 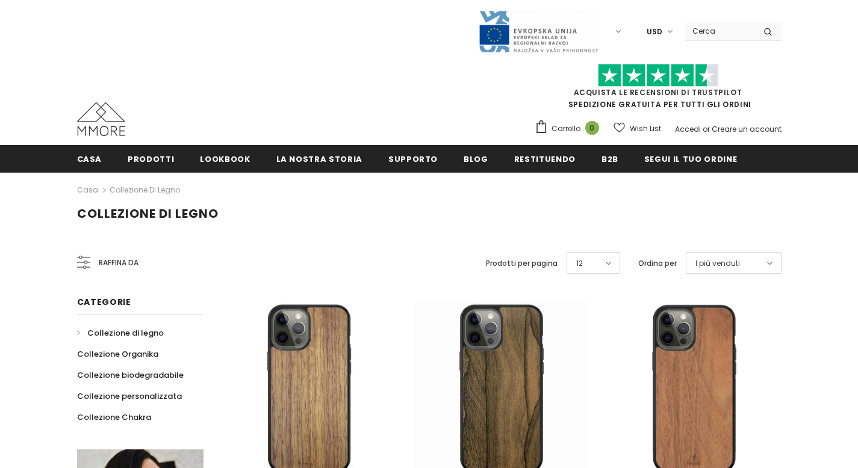 I want to click on a: Acquista le recensioni di TrustPilot, so click(x=658, y=92).